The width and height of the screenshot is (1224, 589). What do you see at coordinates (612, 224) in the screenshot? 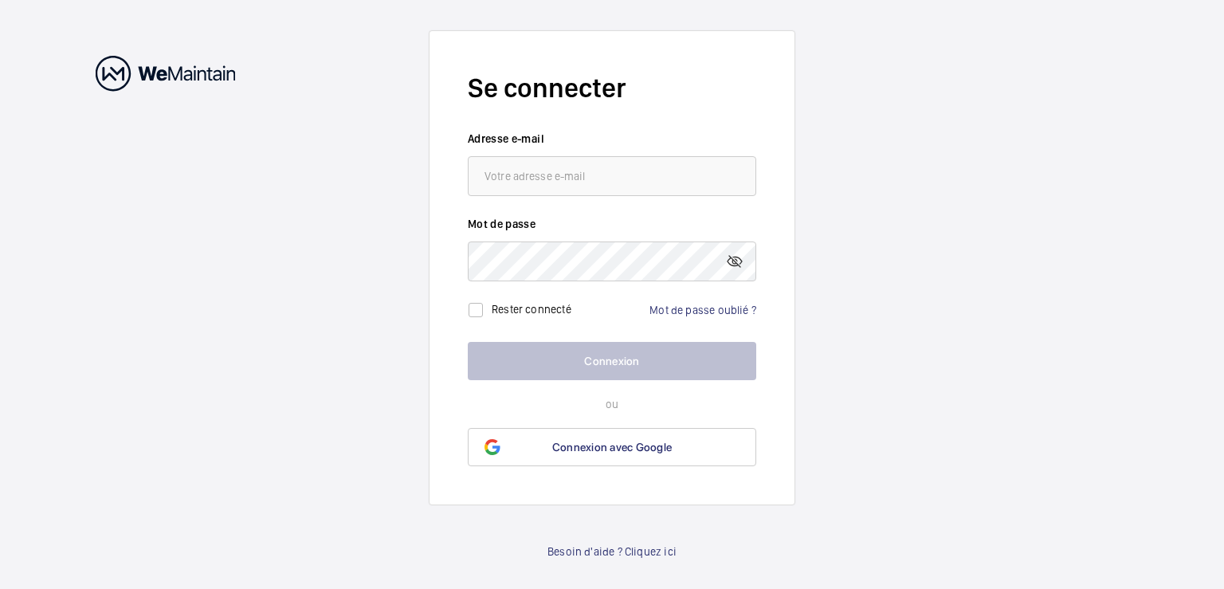
I see `label: Mot de passe` at bounding box center [612, 224].